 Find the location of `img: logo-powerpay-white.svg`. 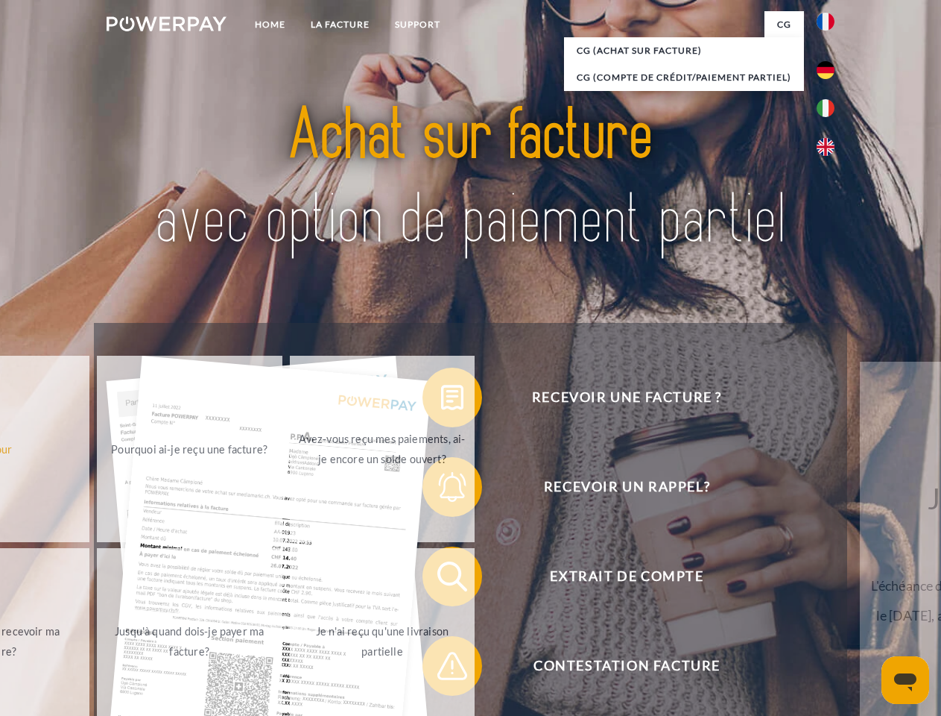

img: logo-powerpay-white.svg is located at coordinates (166, 24).